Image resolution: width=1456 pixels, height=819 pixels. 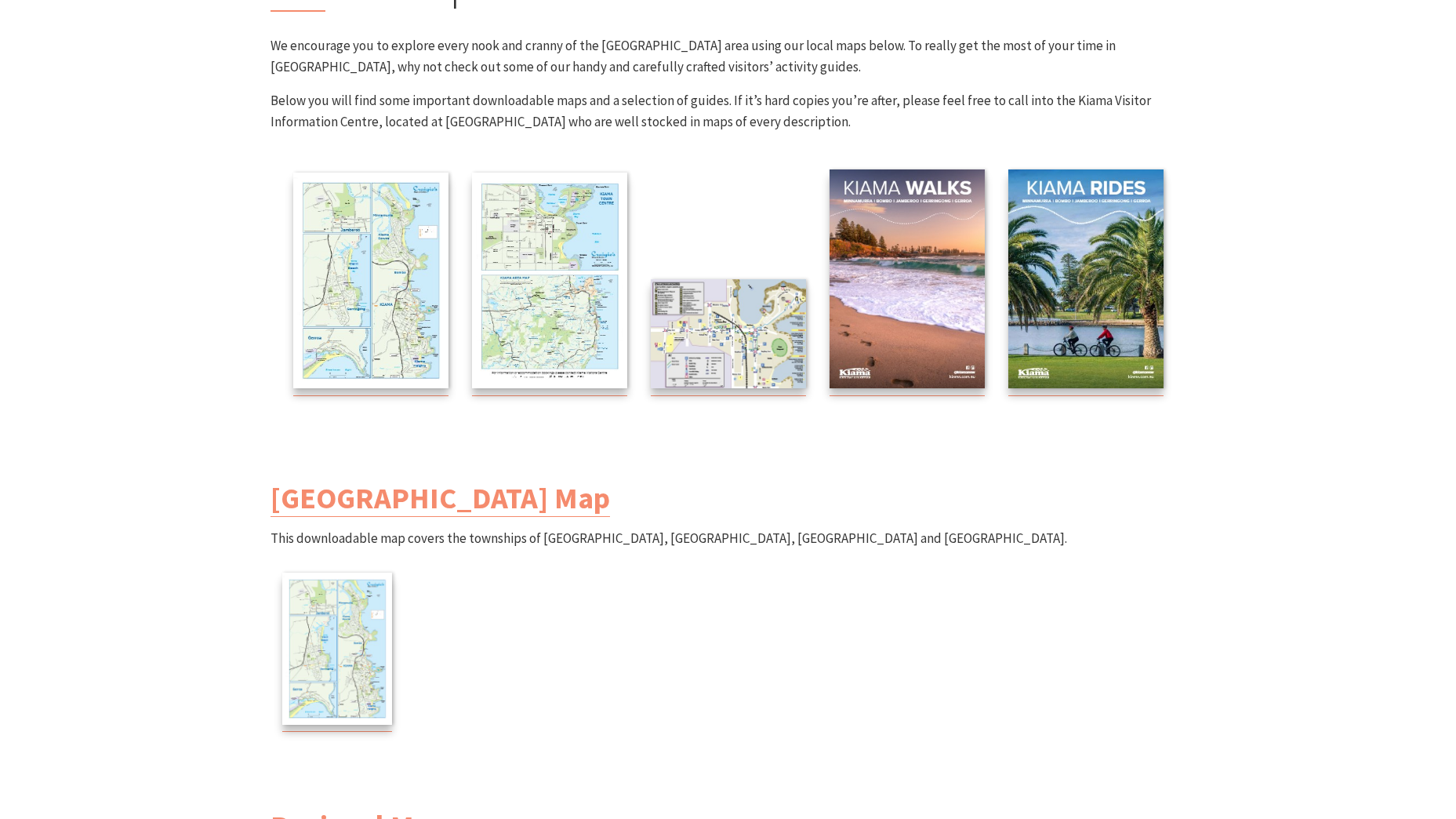 What do you see at coordinates (1085, 279) in the screenshot?
I see `img: Kiama Cycling Guide` at bounding box center [1085, 279].